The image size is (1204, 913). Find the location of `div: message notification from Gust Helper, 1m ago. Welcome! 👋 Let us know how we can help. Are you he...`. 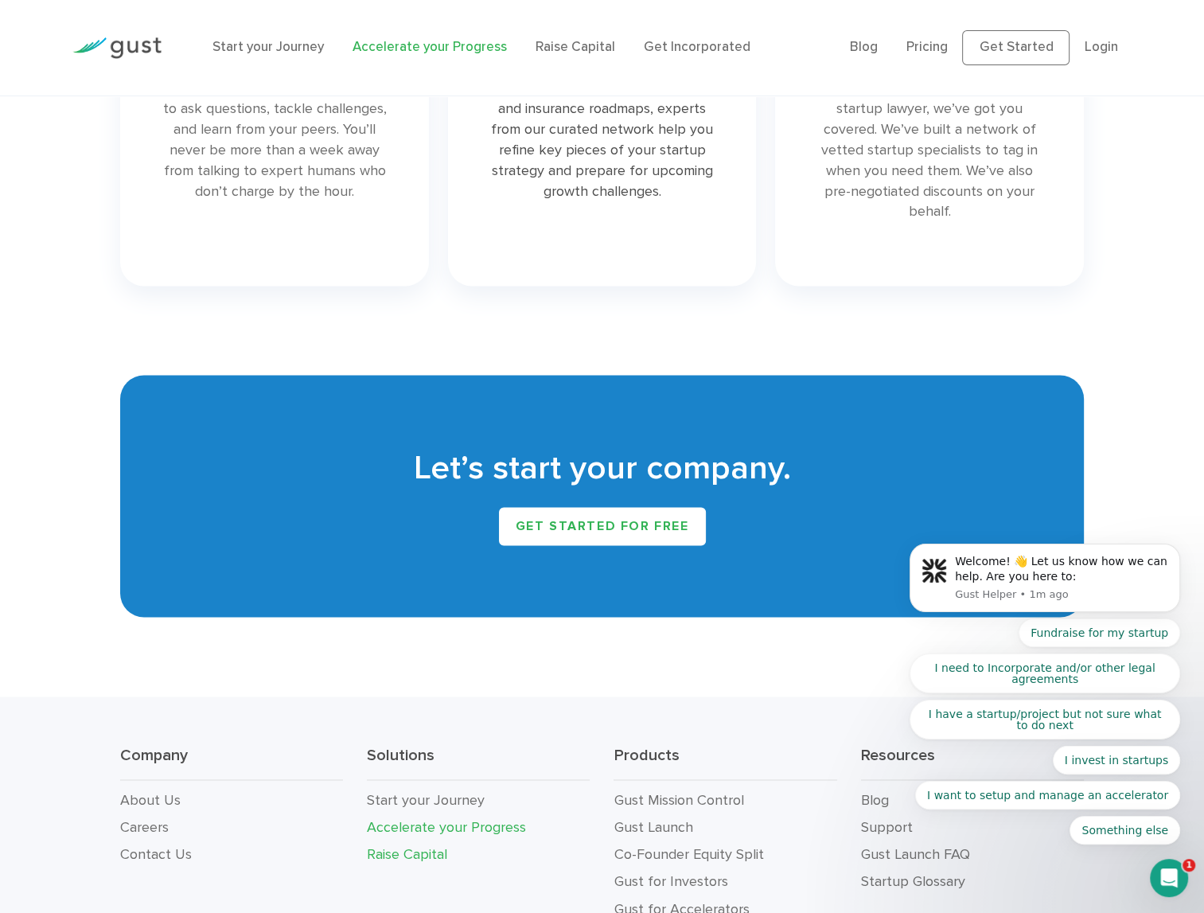

div: message notification from Gust Helper, 1m ago. Welcome! 👋 Let us know how we can help. Are you he... is located at coordinates (159, 281).